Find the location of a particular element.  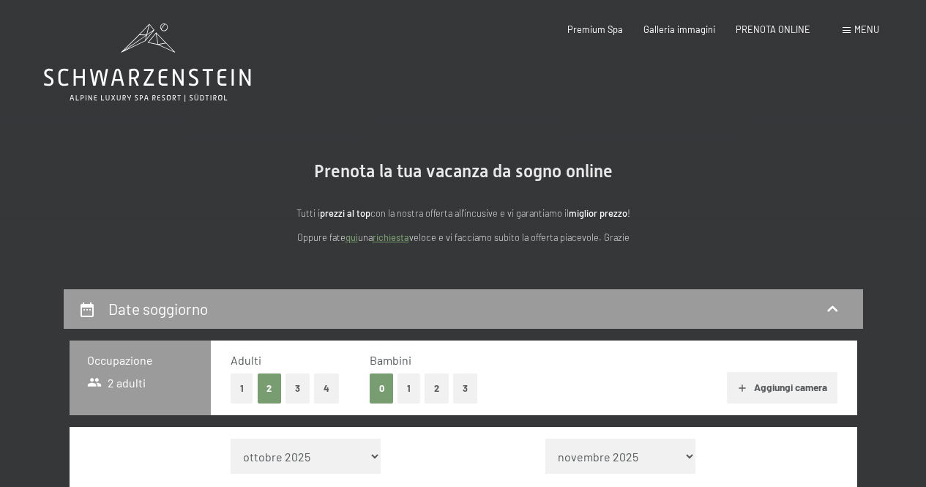

h2: Date soggiorno is located at coordinates (158, 308).